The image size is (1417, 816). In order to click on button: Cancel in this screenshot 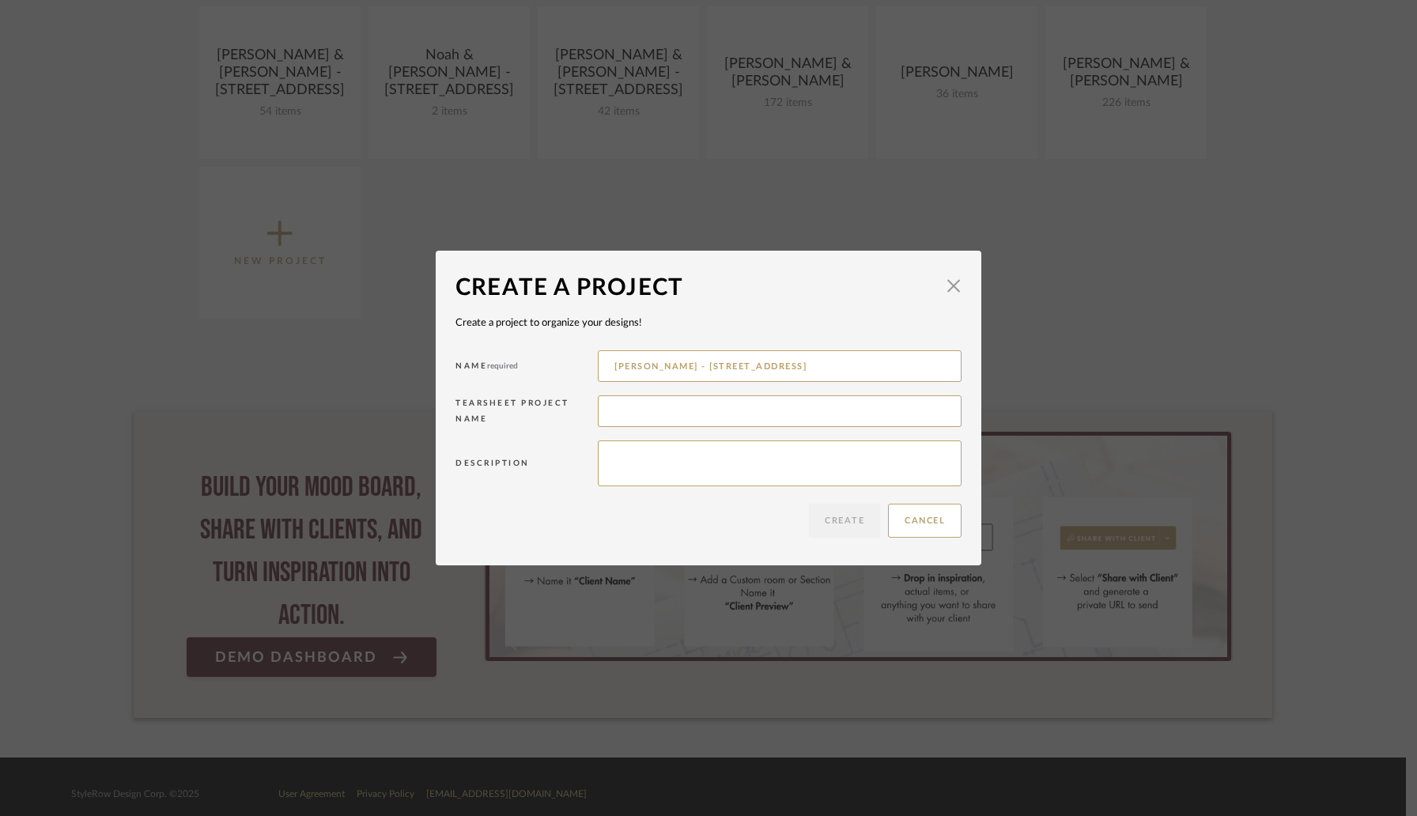, I will do `click(925, 520)`.